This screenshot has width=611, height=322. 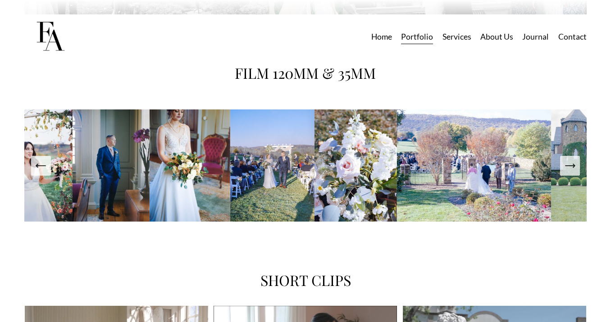 What do you see at coordinates (111, 165) in the screenshot?
I see `img: 20231130 Mark-173-Edit.jpg` at bounding box center [111, 165].